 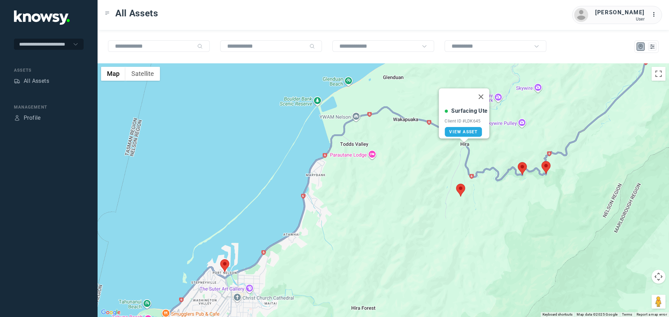 I want to click on button: Map camera controls, so click(x=658, y=277).